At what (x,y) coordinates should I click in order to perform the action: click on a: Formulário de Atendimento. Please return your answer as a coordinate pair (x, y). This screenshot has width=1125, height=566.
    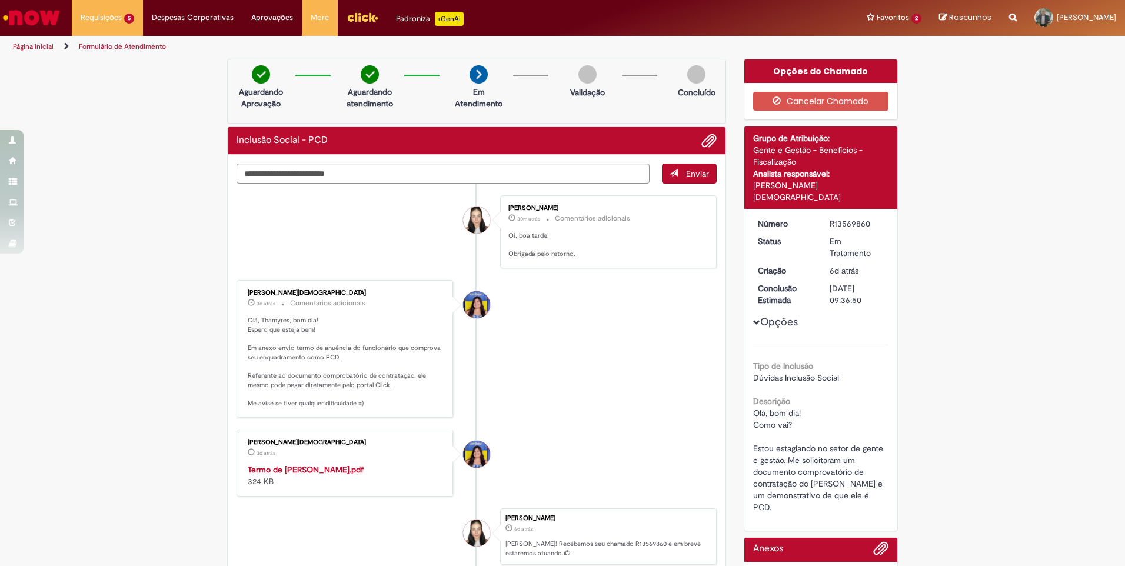
    Looking at the image, I should click on (122, 46).